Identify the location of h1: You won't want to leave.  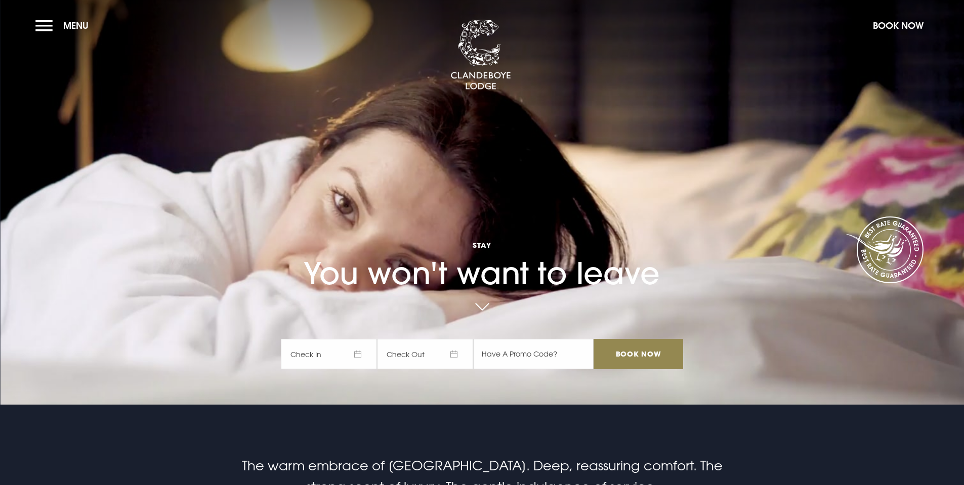
(482, 251).